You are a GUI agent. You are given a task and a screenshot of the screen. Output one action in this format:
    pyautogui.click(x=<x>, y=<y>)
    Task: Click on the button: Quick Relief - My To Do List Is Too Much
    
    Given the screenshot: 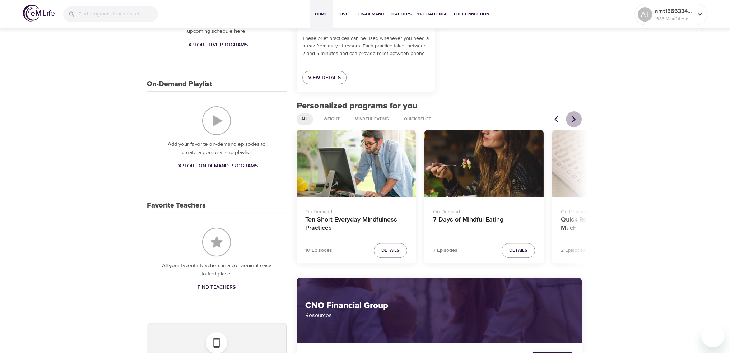 What is the action you would take?
    pyautogui.click(x=612, y=163)
    